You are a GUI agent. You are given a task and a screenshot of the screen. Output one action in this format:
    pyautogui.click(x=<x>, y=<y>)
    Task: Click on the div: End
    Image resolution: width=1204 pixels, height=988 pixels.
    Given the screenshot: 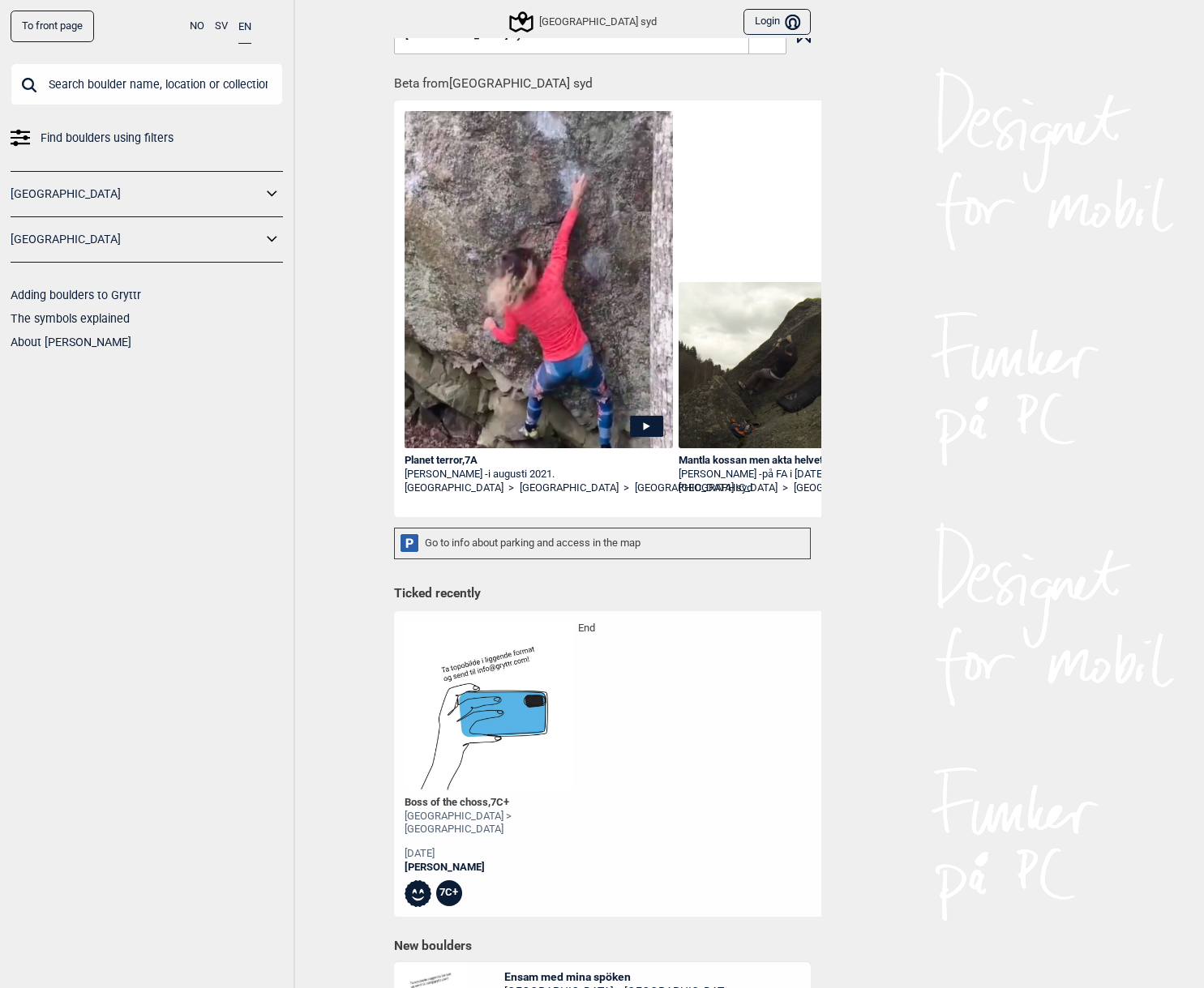 What is the action you would take?
    pyautogui.click(x=642, y=764)
    